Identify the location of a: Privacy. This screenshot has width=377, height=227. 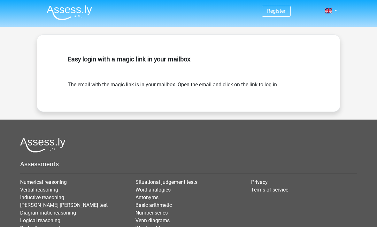
(259, 182).